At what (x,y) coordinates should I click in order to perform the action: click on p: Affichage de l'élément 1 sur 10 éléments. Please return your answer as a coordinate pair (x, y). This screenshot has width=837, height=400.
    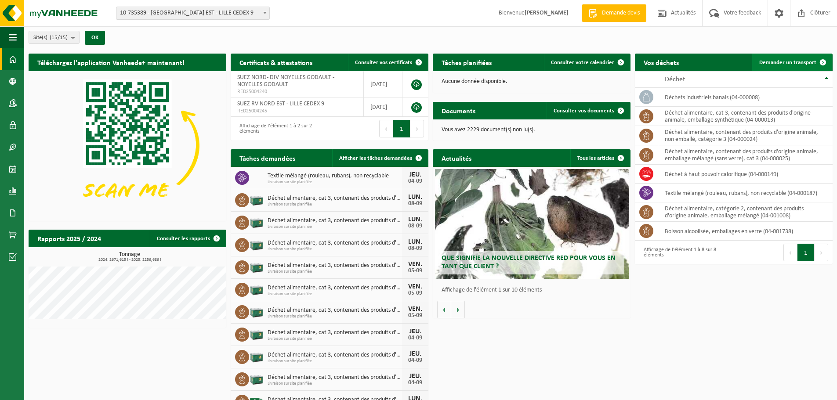
    Looking at the image, I should click on (534, 290).